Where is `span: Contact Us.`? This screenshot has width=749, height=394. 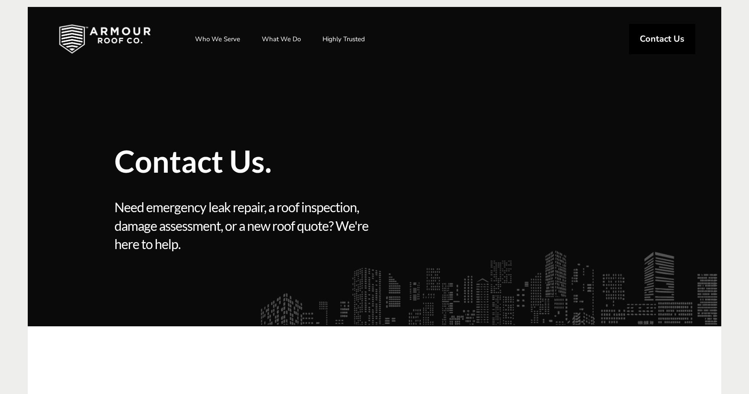 span: Contact Us. is located at coordinates (307, 161).